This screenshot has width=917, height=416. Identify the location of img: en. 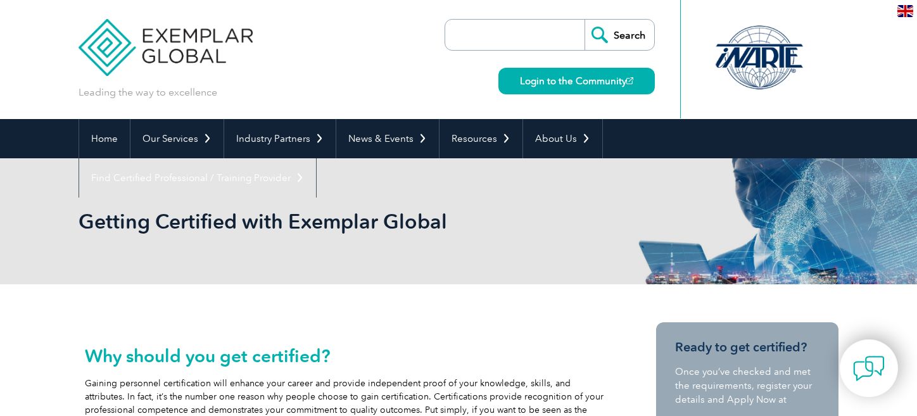
(905, 11).